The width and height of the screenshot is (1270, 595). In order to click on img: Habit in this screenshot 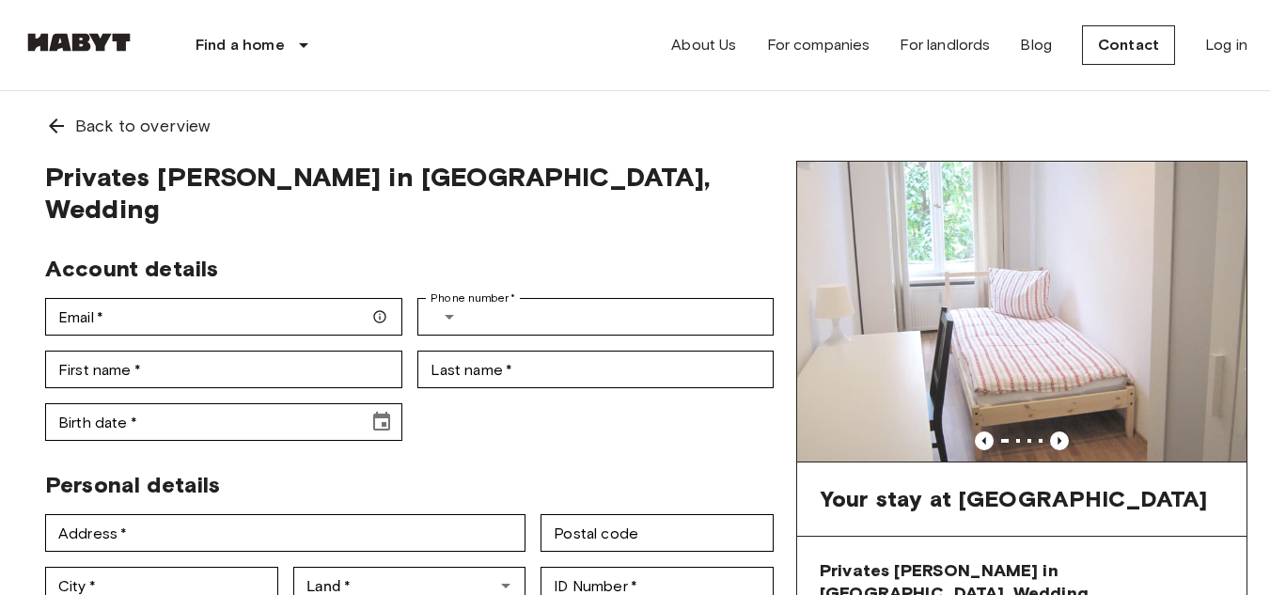, I will do `click(79, 42)`.